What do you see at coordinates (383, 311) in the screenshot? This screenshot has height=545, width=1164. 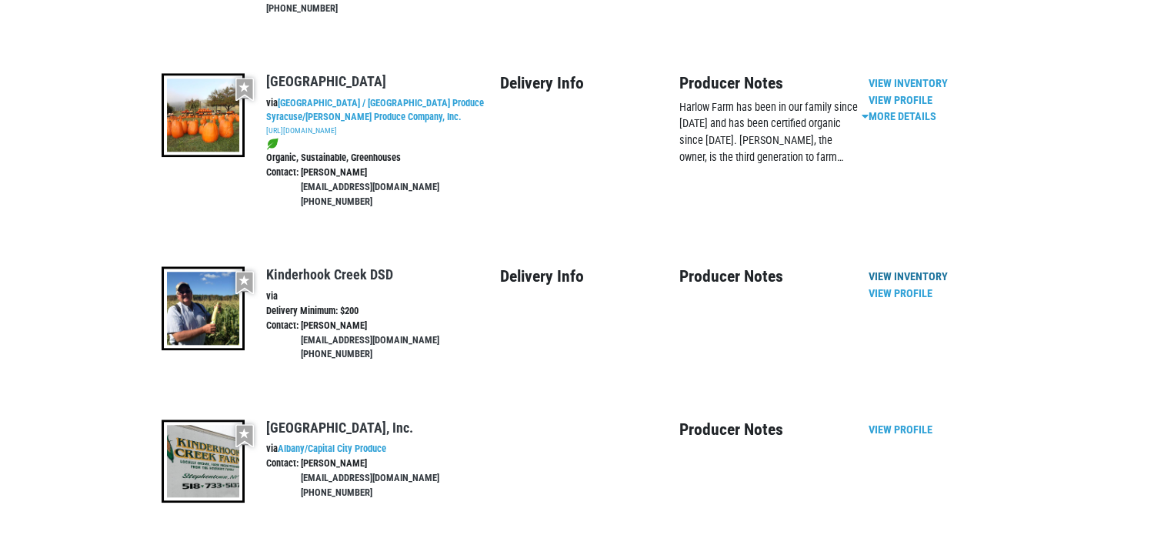 I see `li: Delivery Minimum: $200` at bounding box center [383, 311].